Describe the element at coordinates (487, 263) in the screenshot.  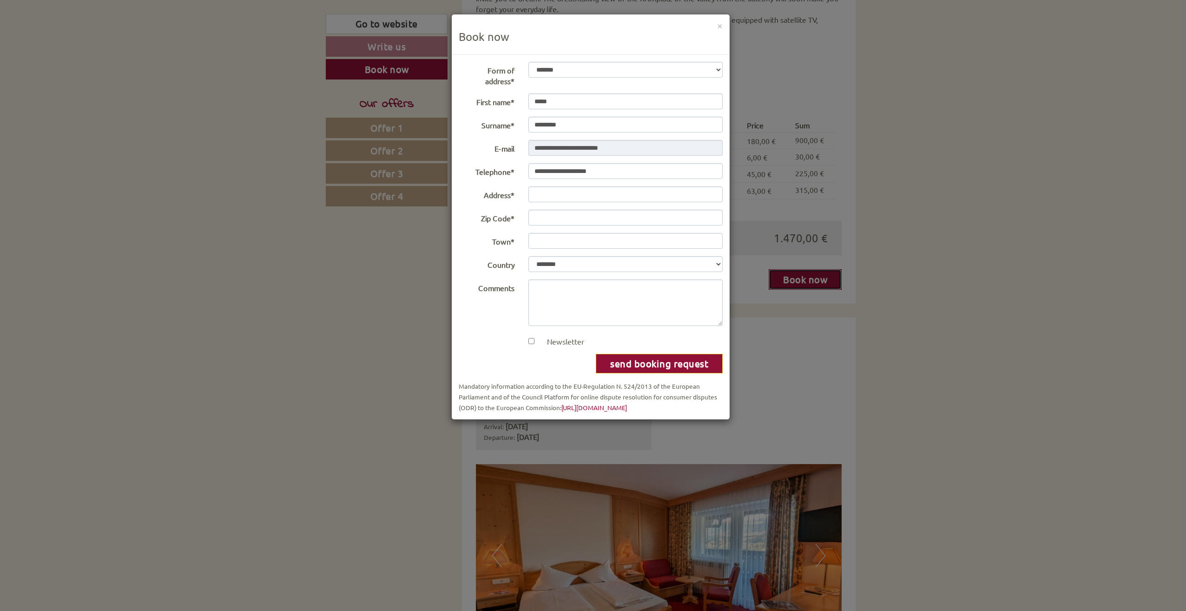
I see `label: Country` at that location.